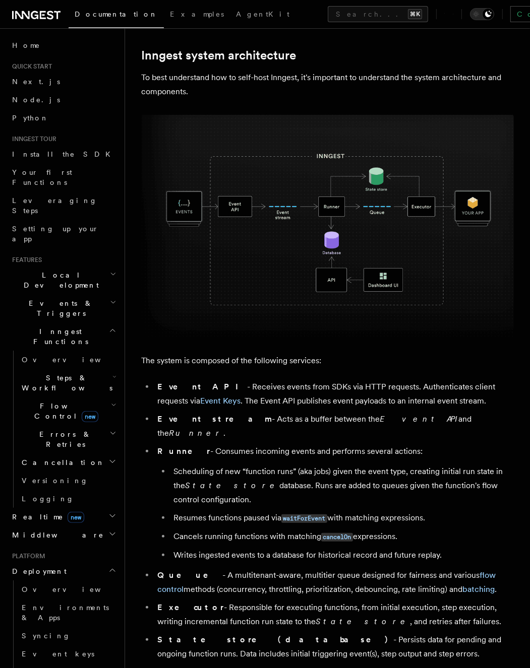  I want to click on a: Node.js, so click(63, 100).